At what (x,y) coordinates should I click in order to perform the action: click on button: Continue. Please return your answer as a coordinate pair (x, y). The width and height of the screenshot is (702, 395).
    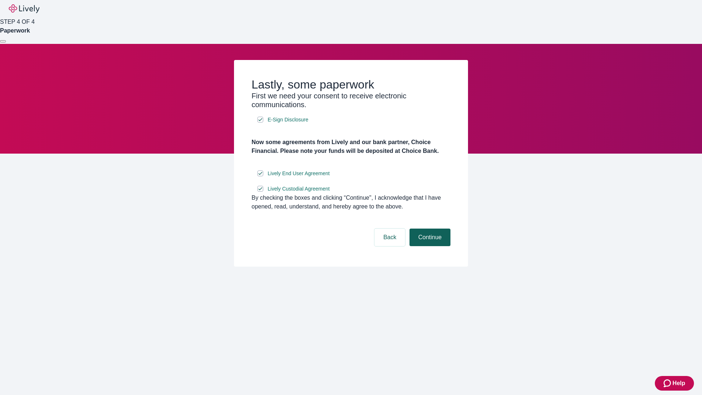
    Looking at the image, I should click on (430, 237).